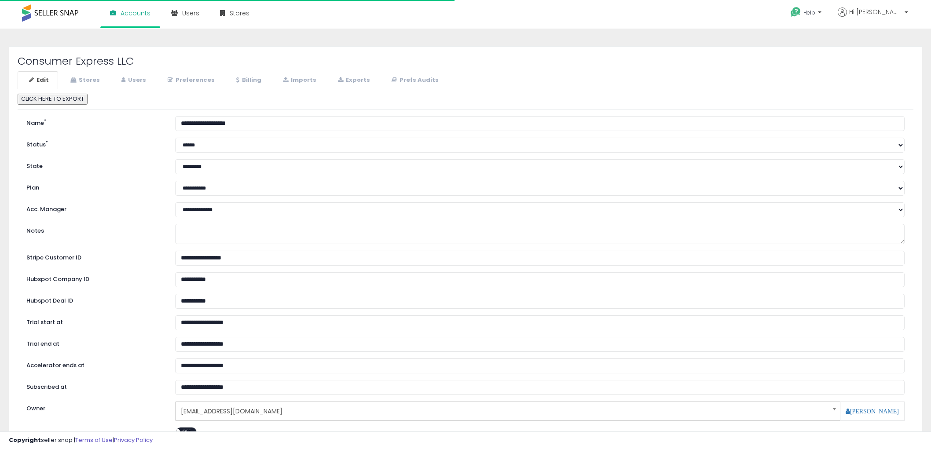  I want to click on label: Notes, so click(94, 230).